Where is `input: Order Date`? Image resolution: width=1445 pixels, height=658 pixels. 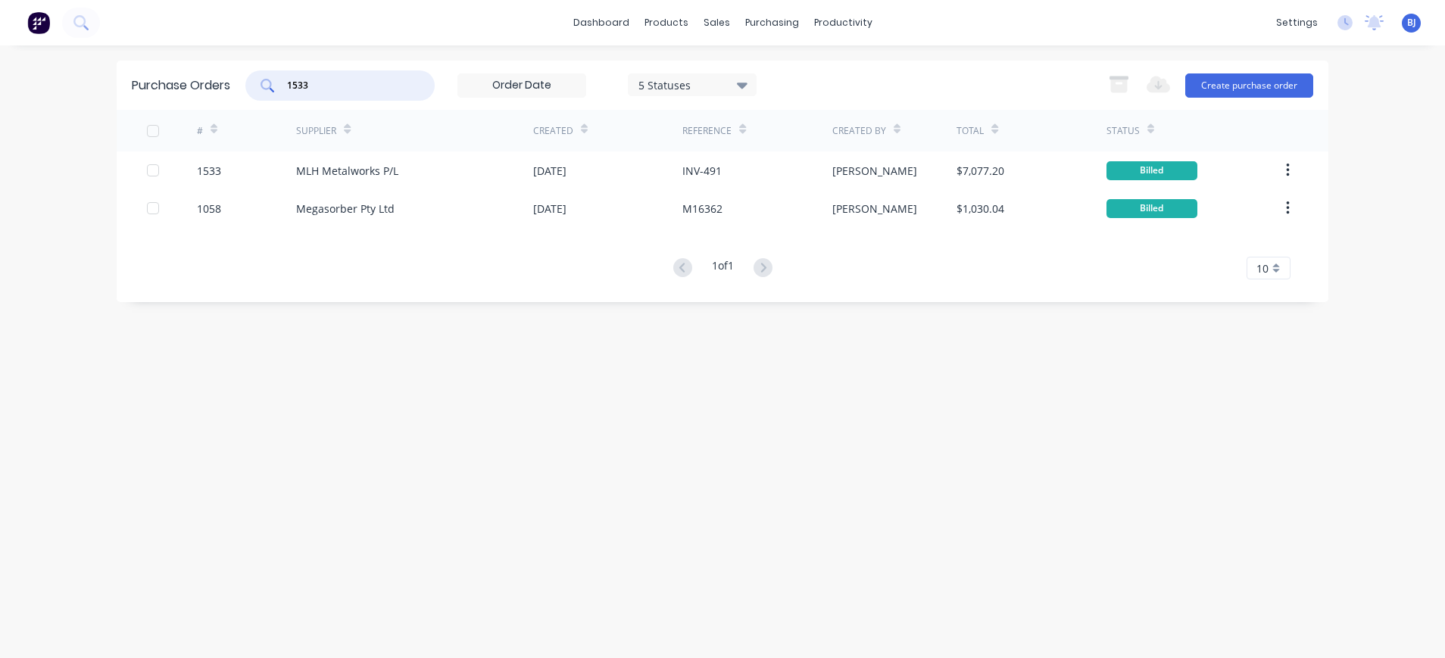 input: Order Date is located at coordinates (522, 86).